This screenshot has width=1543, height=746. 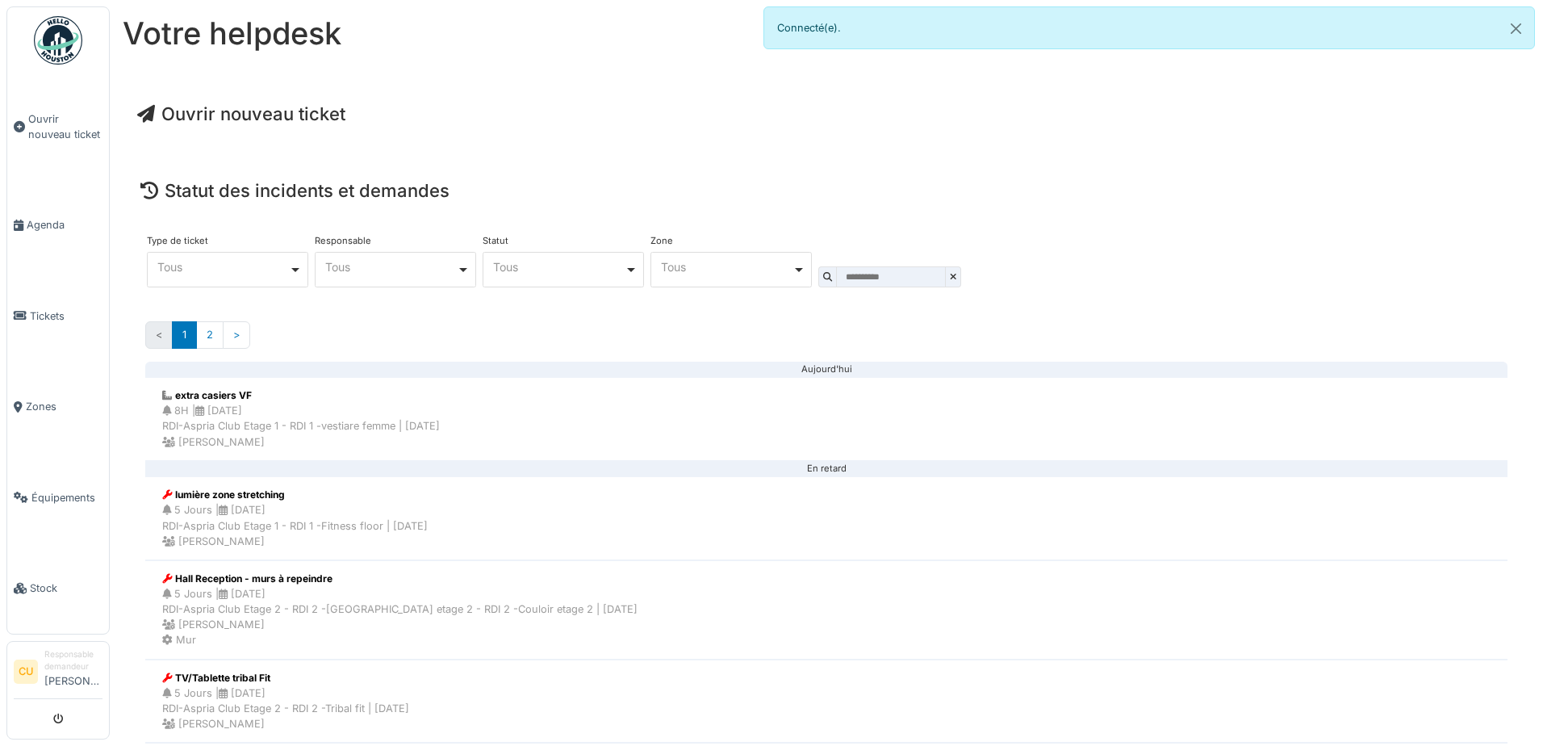 What do you see at coordinates (1149, 27) in the screenshot?
I see `div: Connecté(e).` at bounding box center [1149, 27].